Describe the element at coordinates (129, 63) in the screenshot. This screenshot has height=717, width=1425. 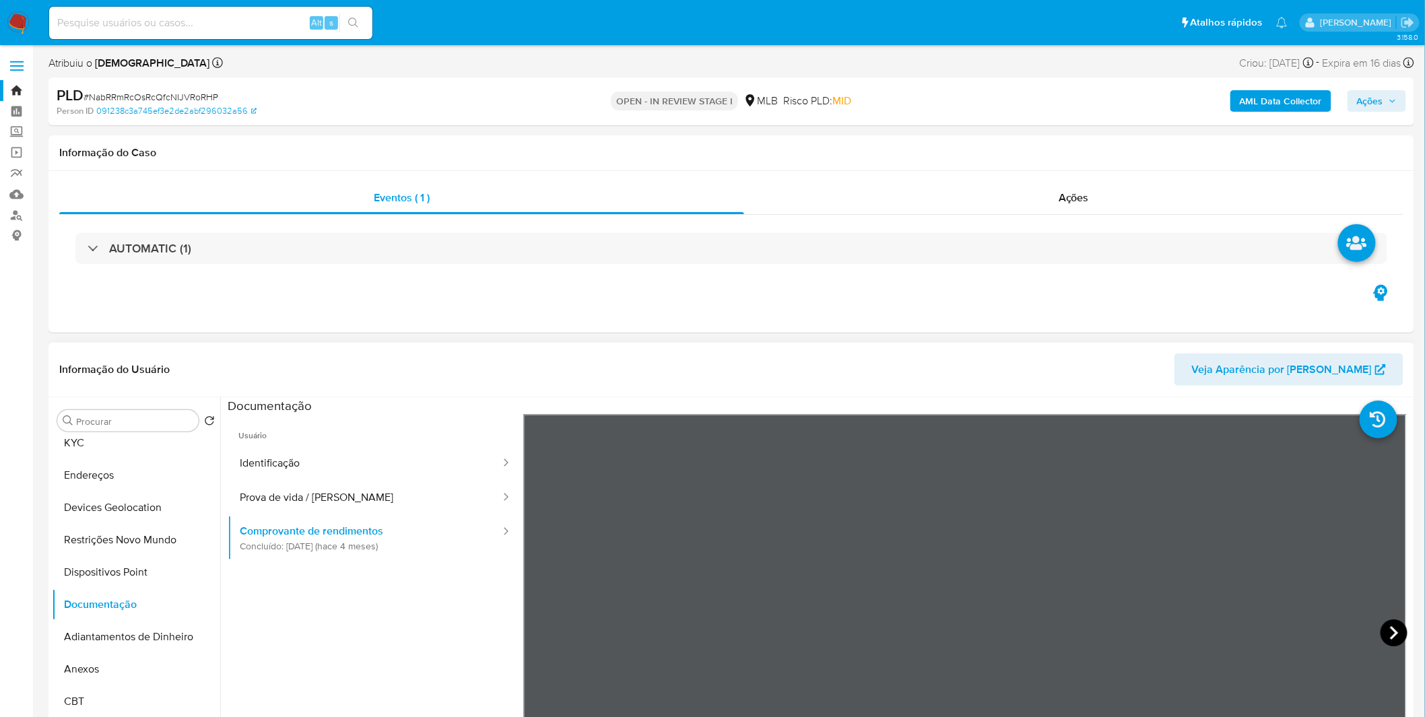
I see `span: Atribuiu o` at that location.